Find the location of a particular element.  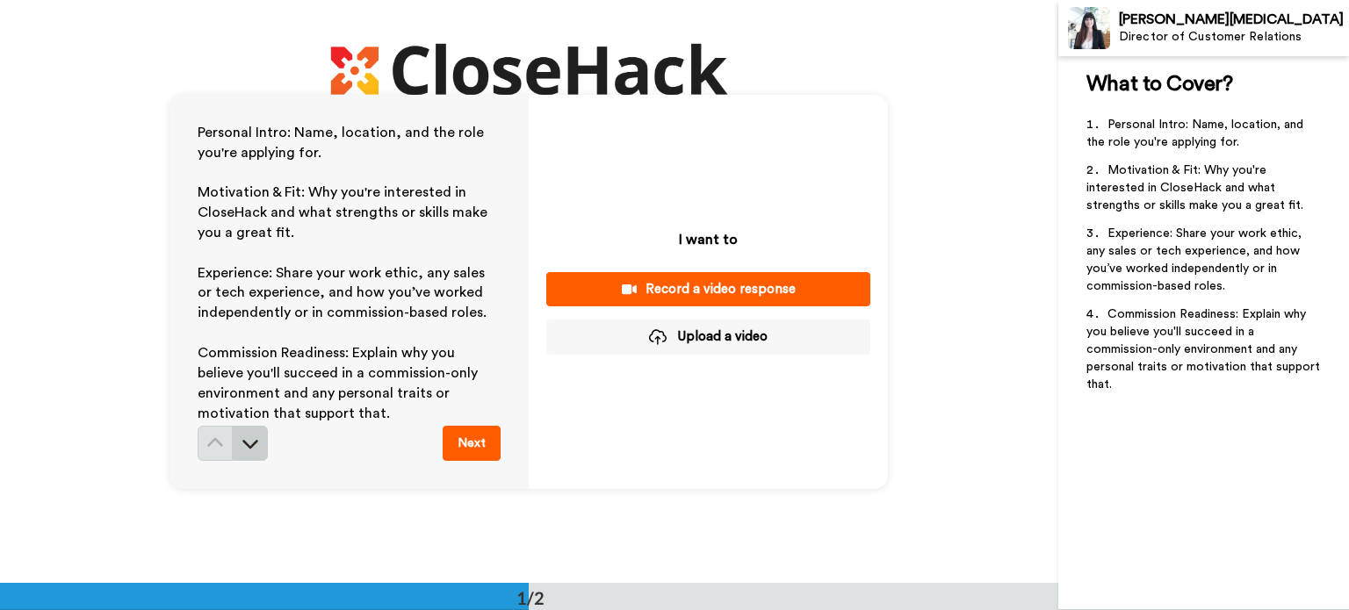

div: 1/2 is located at coordinates (530, 598).